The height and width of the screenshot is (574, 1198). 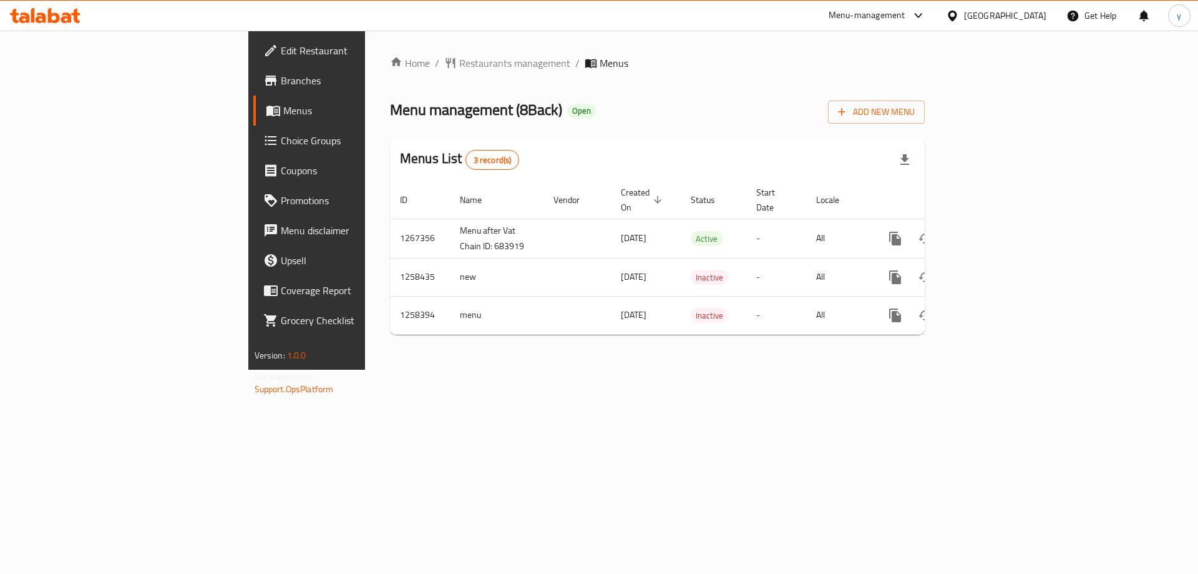 What do you see at coordinates (492, 160) in the screenshot?
I see `div: Total records count` at bounding box center [492, 160].